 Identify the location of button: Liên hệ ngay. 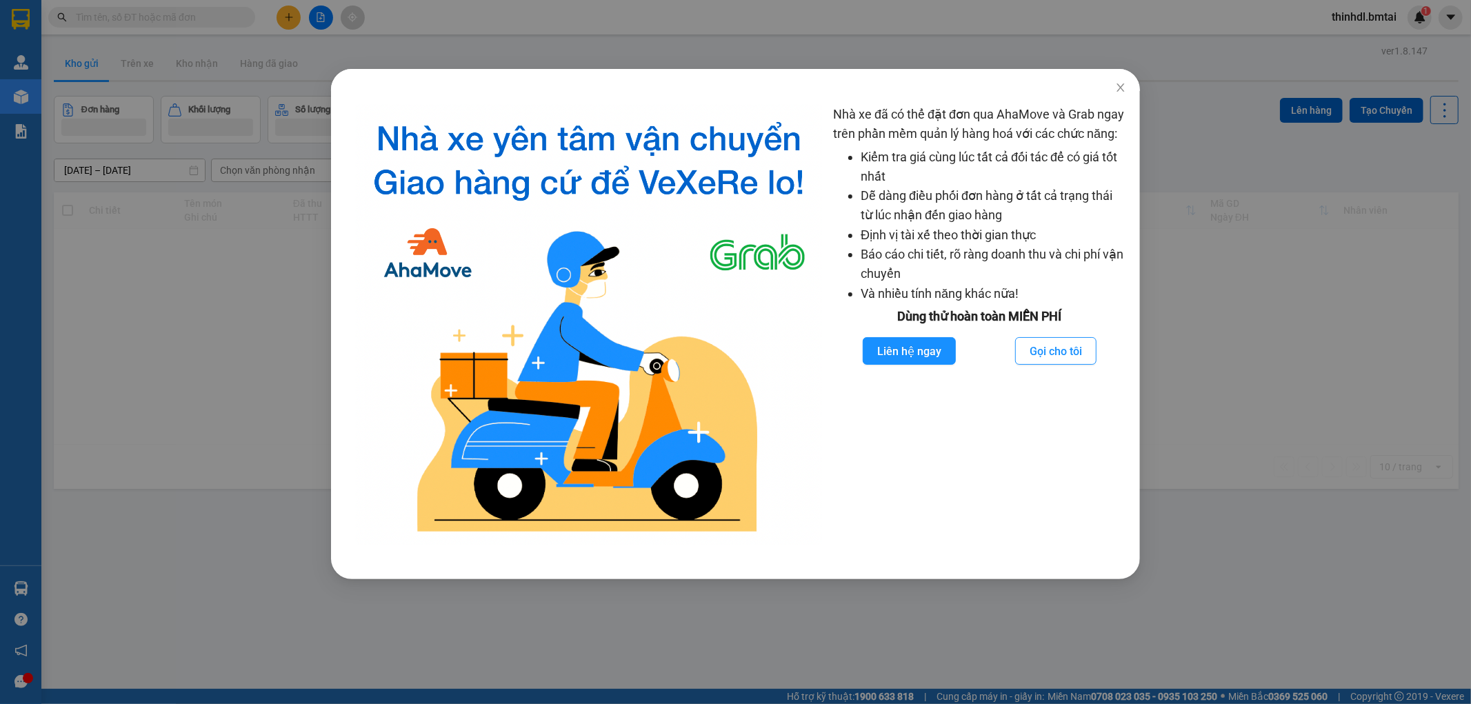
(909, 351).